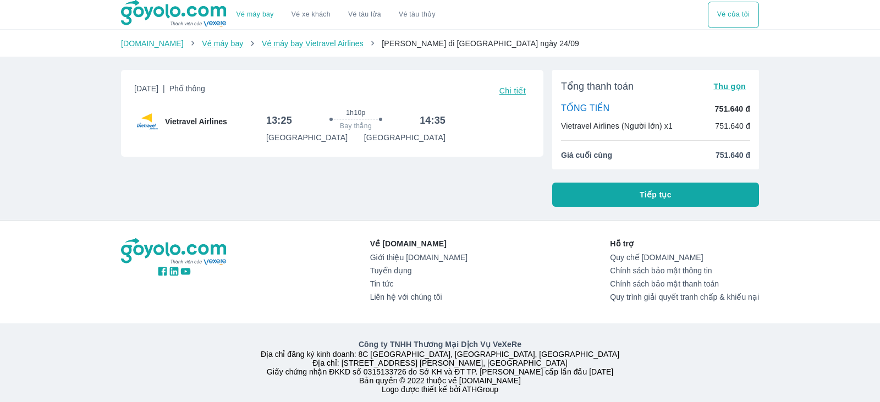  Describe the element at coordinates (684, 284) in the screenshot. I see `a: Chính sách bảo mật thanh toán` at that location.